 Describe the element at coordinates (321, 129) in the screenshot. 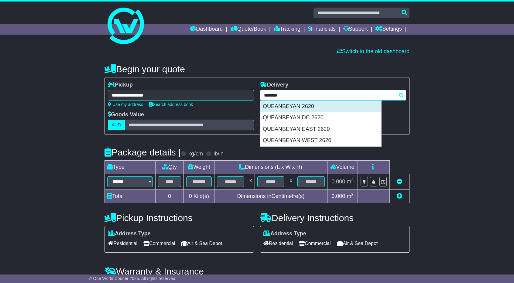

I see `div: QUEANBEYAN EAST 2620` at that location.